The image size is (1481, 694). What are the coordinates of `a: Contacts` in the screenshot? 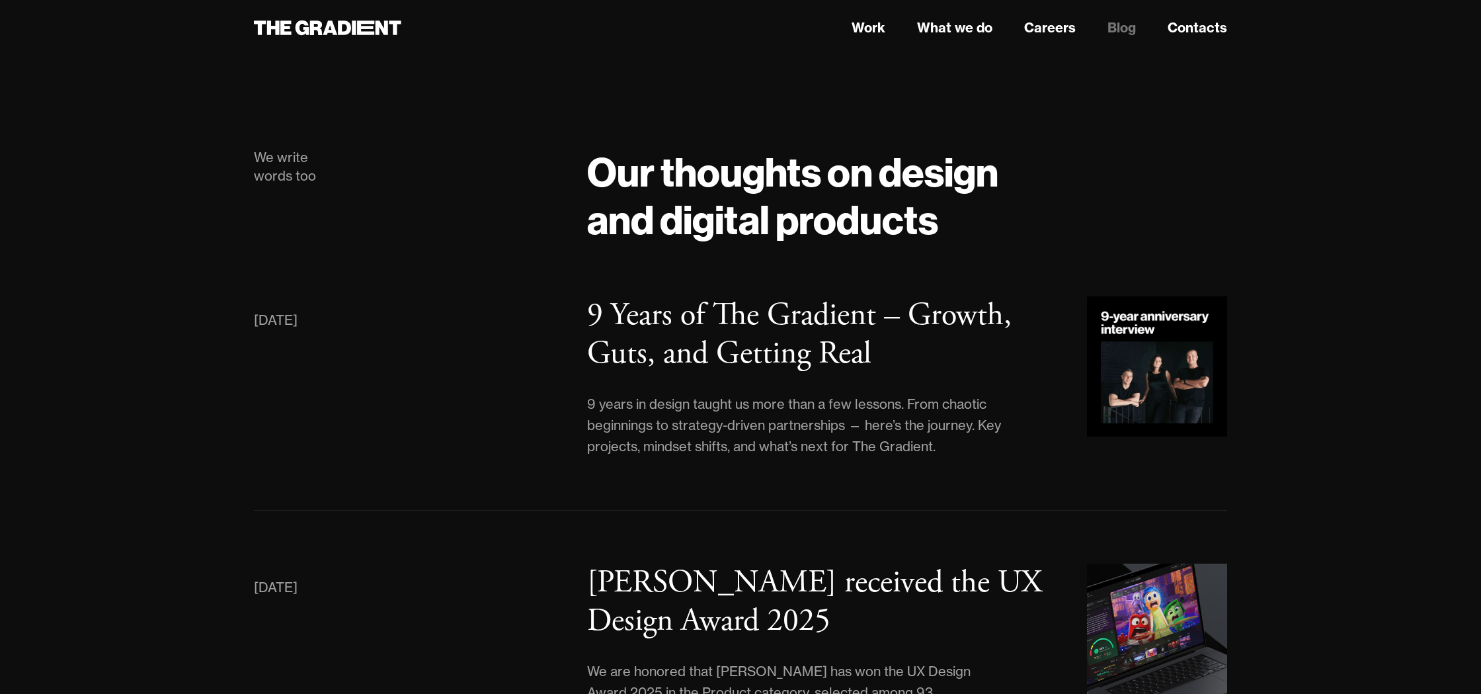 It's located at (1197, 28).